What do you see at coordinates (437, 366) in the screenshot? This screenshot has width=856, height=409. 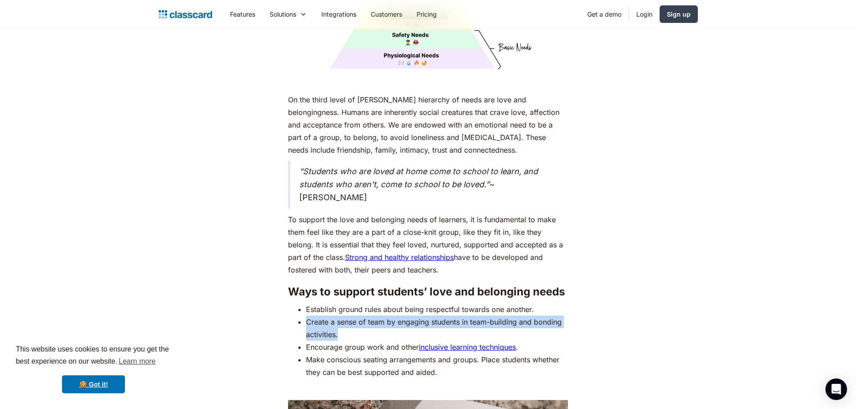 I see `li: Make conscious seating arrangements and groups. Place students whether they can be best supported...` at bounding box center [437, 366].